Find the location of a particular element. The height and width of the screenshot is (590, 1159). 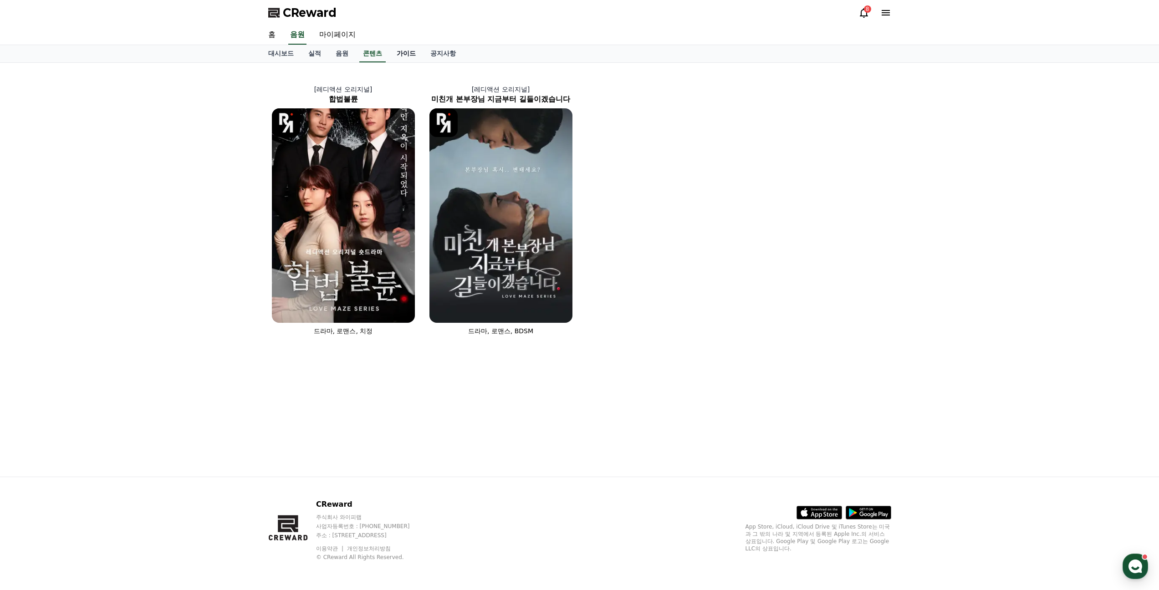

a: 가이드 is located at coordinates (406, 54).